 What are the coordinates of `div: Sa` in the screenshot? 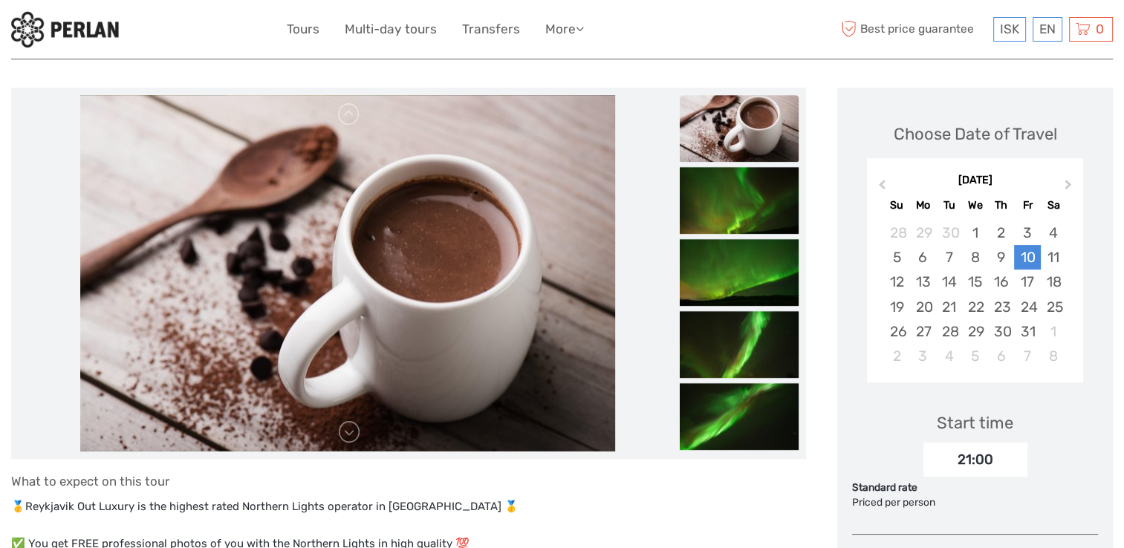 It's located at (1054, 205).